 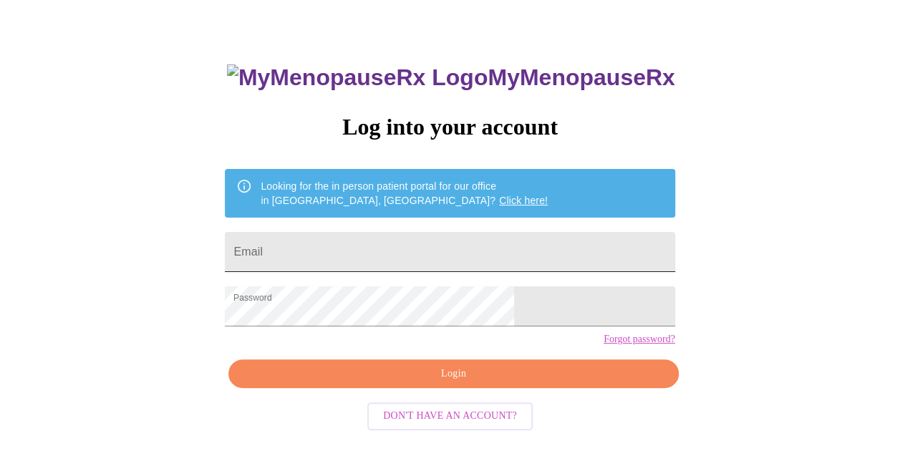 I want to click on a: Don't have an account?, so click(x=450, y=415).